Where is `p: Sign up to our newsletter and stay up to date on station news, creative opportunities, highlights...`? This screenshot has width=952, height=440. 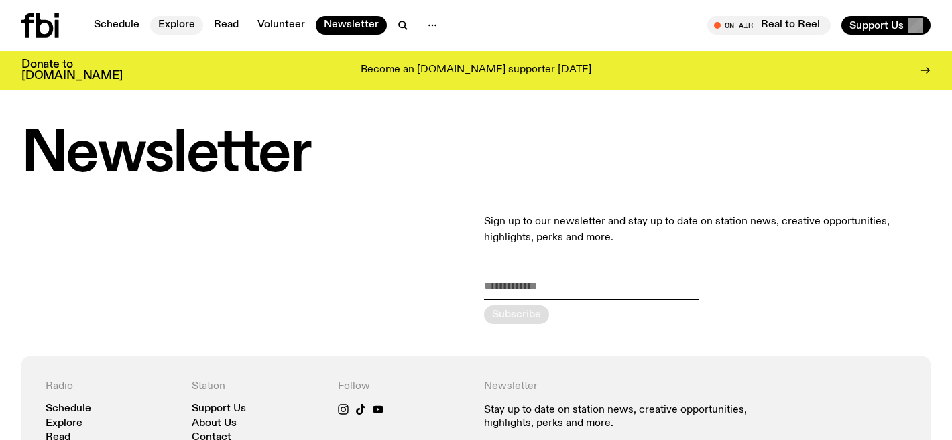 p: Sign up to our newsletter and stay up to date on station news, creative opportunities, highlights... is located at coordinates (707, 230).